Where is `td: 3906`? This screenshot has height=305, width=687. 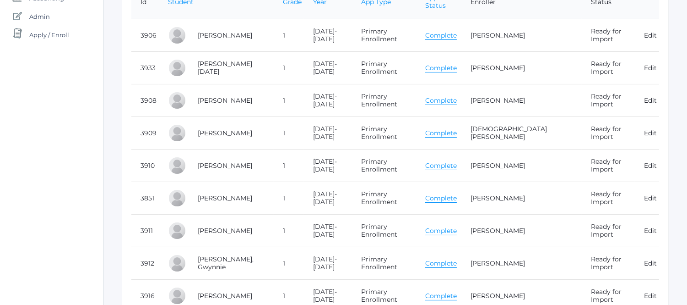 td: 3906 is located at coordinates (145, 35).